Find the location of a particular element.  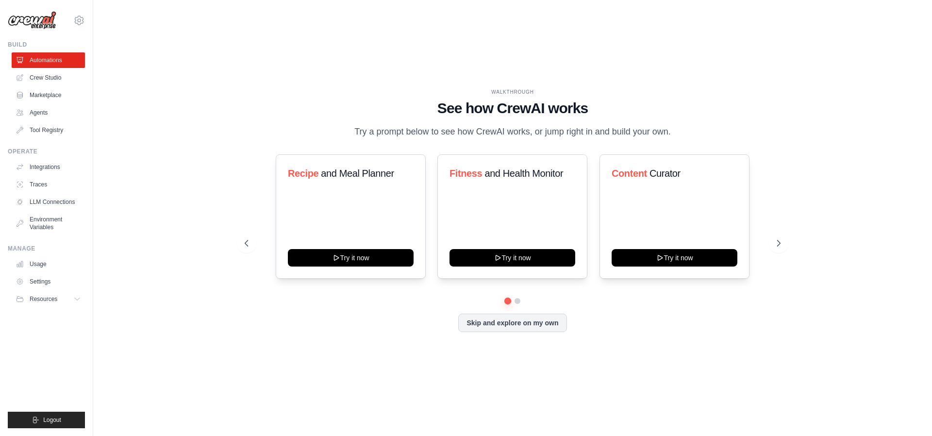

a: Environment Variables is located at coordinates (48, 223).